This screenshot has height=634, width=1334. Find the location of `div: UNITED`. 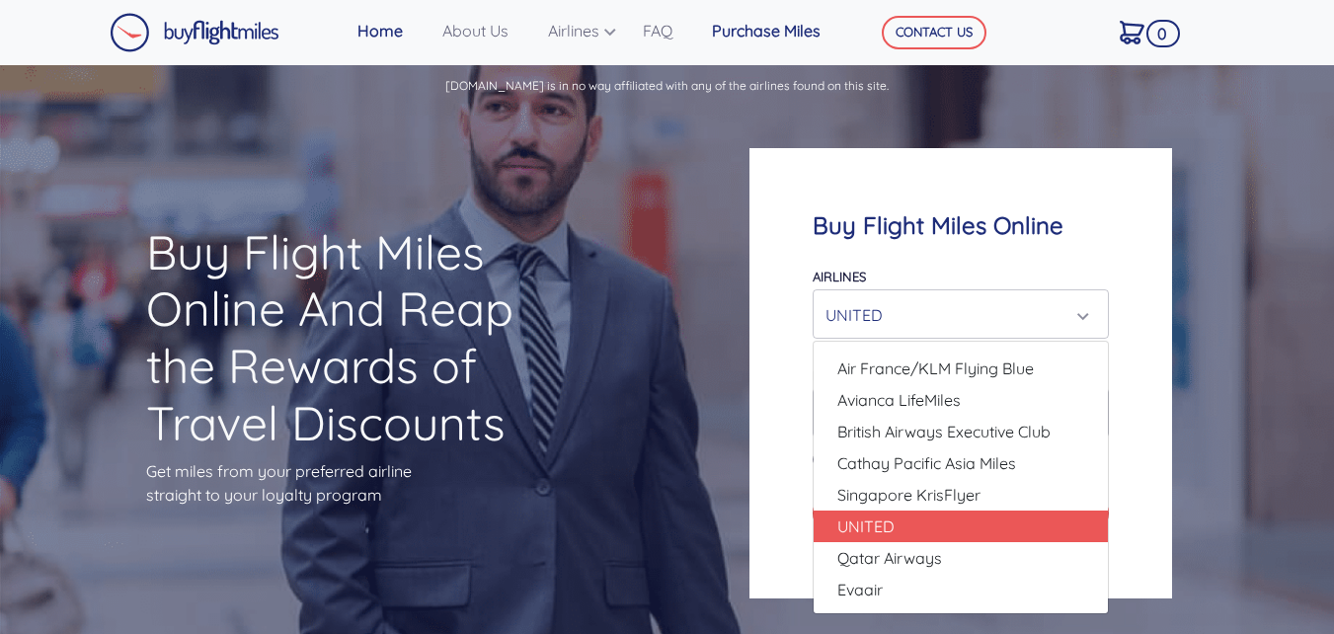

div: UNITED is located at coordinates (955, 315).